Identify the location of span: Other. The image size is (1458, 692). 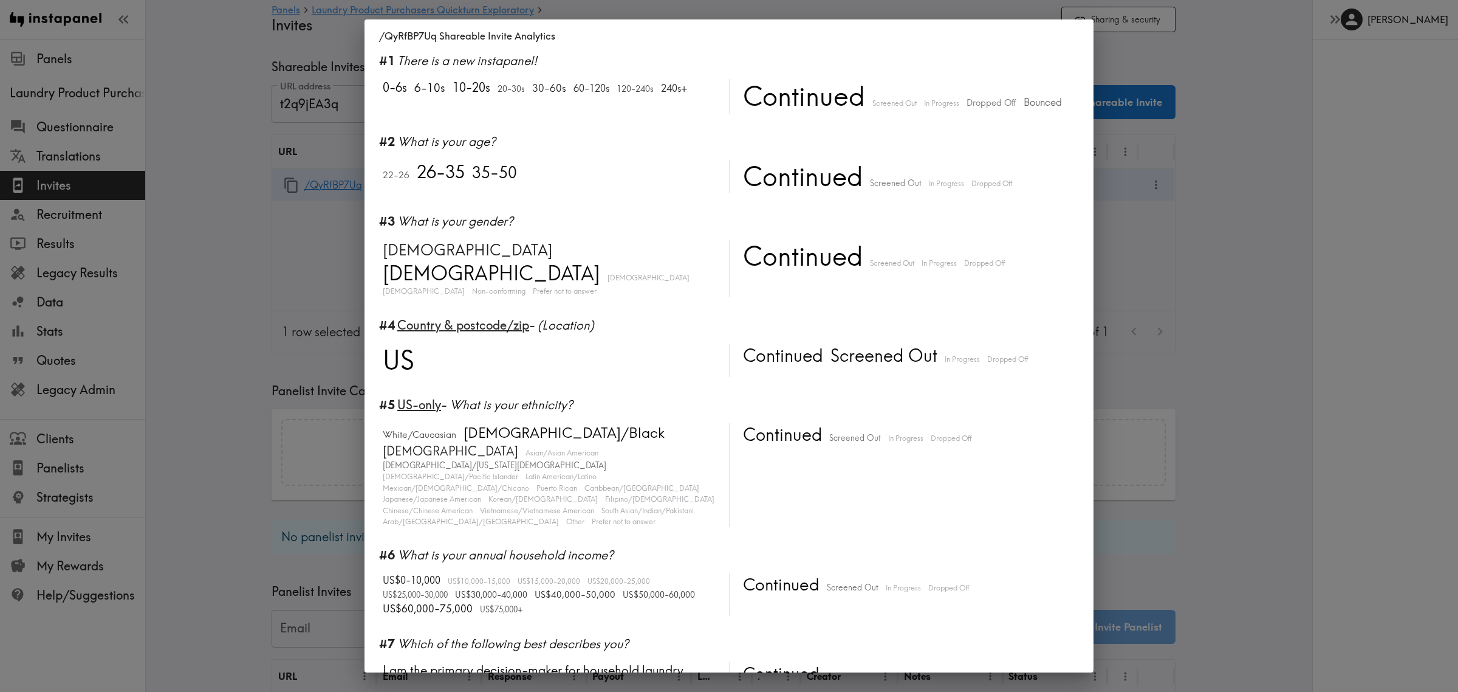
(574, 521).